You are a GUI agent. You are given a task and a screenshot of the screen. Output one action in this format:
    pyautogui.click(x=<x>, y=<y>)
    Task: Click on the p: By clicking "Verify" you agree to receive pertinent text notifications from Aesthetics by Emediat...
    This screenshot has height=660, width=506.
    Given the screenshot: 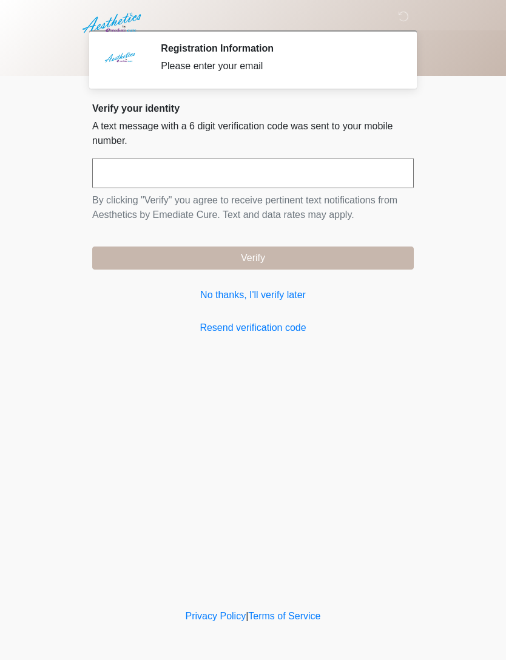 What is the action you would take?
    pyautogui.click(x=253, y=208)
    